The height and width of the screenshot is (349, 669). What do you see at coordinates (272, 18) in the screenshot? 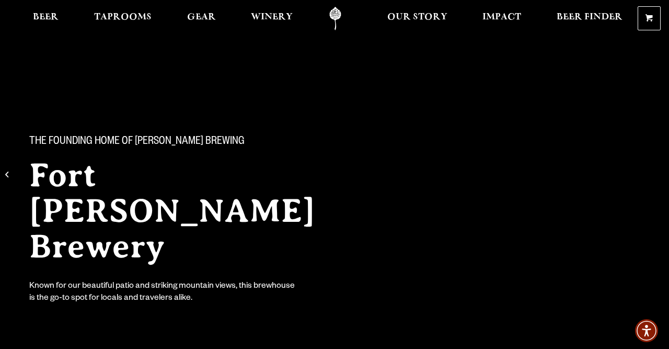
I see `a: Winery` at bounding box center [272, 18].